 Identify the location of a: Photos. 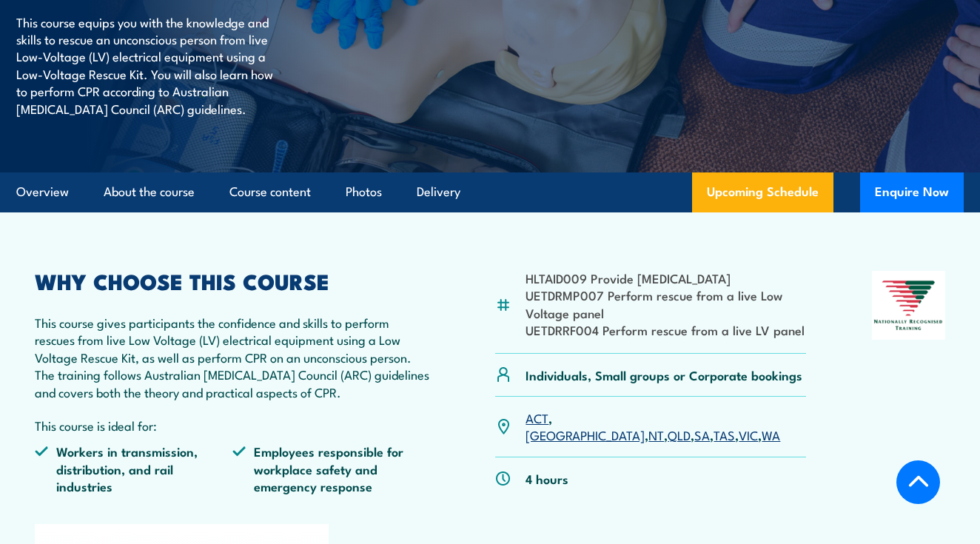
(364, 192).